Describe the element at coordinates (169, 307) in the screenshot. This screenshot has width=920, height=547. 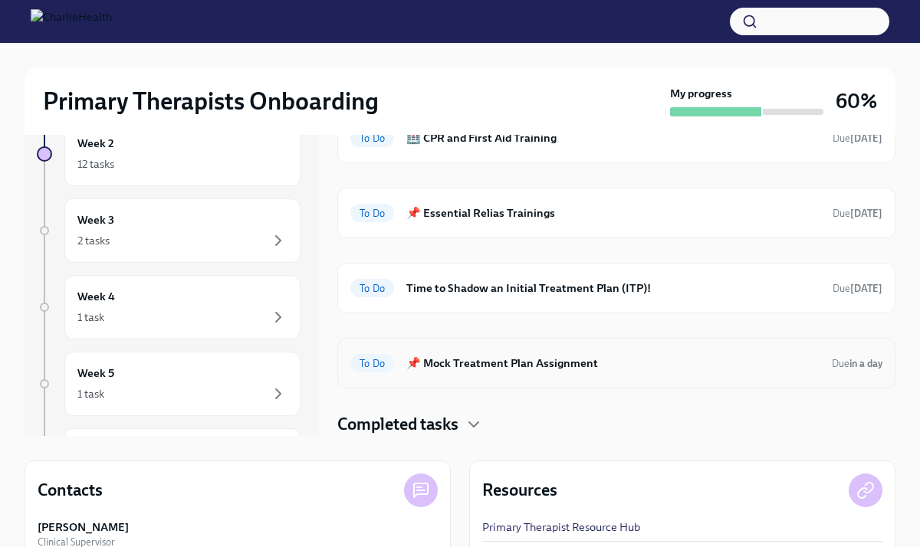
I see `a: Week 41 task` at that location.